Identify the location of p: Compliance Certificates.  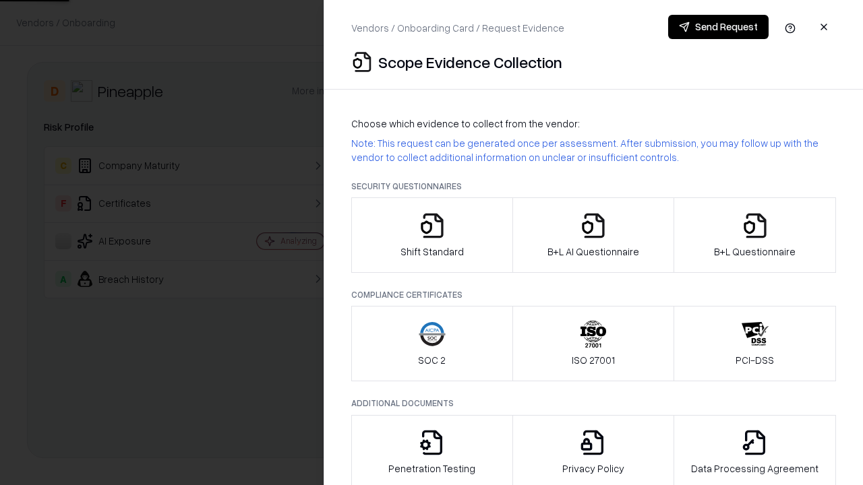
(593, 295).